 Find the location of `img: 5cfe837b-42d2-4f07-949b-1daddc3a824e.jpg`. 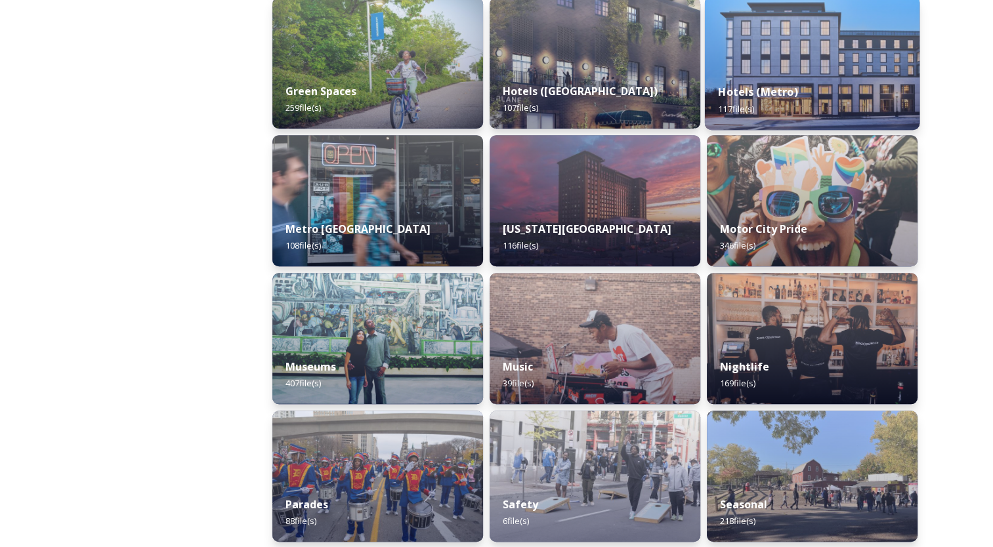

img: 5cfe837b-42d2-4f07-949b-1daddc3a824e.jpg is located at coordinates (595, 477).